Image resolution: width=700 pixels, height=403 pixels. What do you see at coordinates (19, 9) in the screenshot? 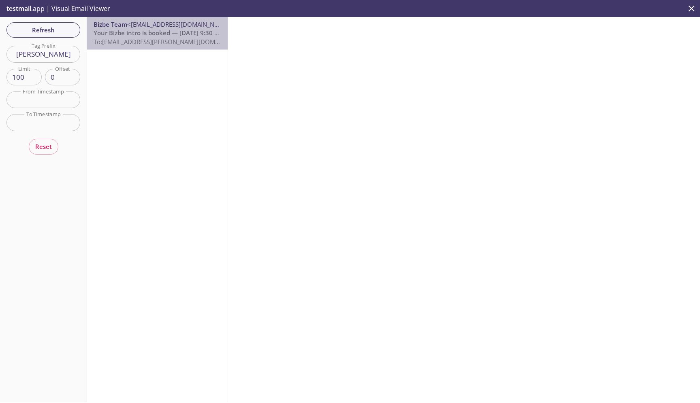
I see `span: testmail` at bounding box center [19, 9].